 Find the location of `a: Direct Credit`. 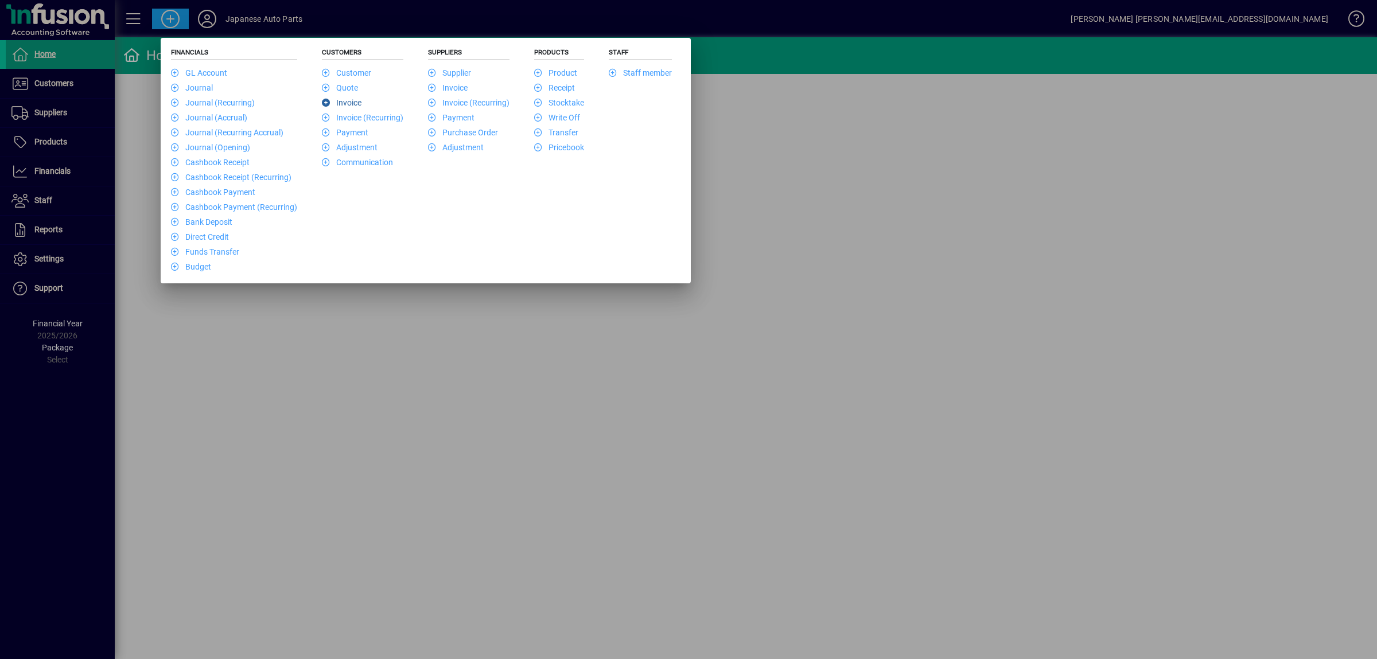

a: Direct Credit is located at coordinates (200, 237).